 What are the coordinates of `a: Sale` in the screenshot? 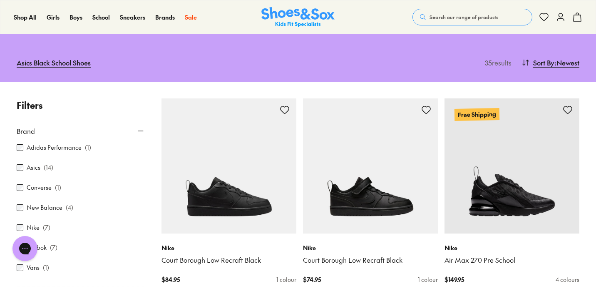 It's located at (191, 17).